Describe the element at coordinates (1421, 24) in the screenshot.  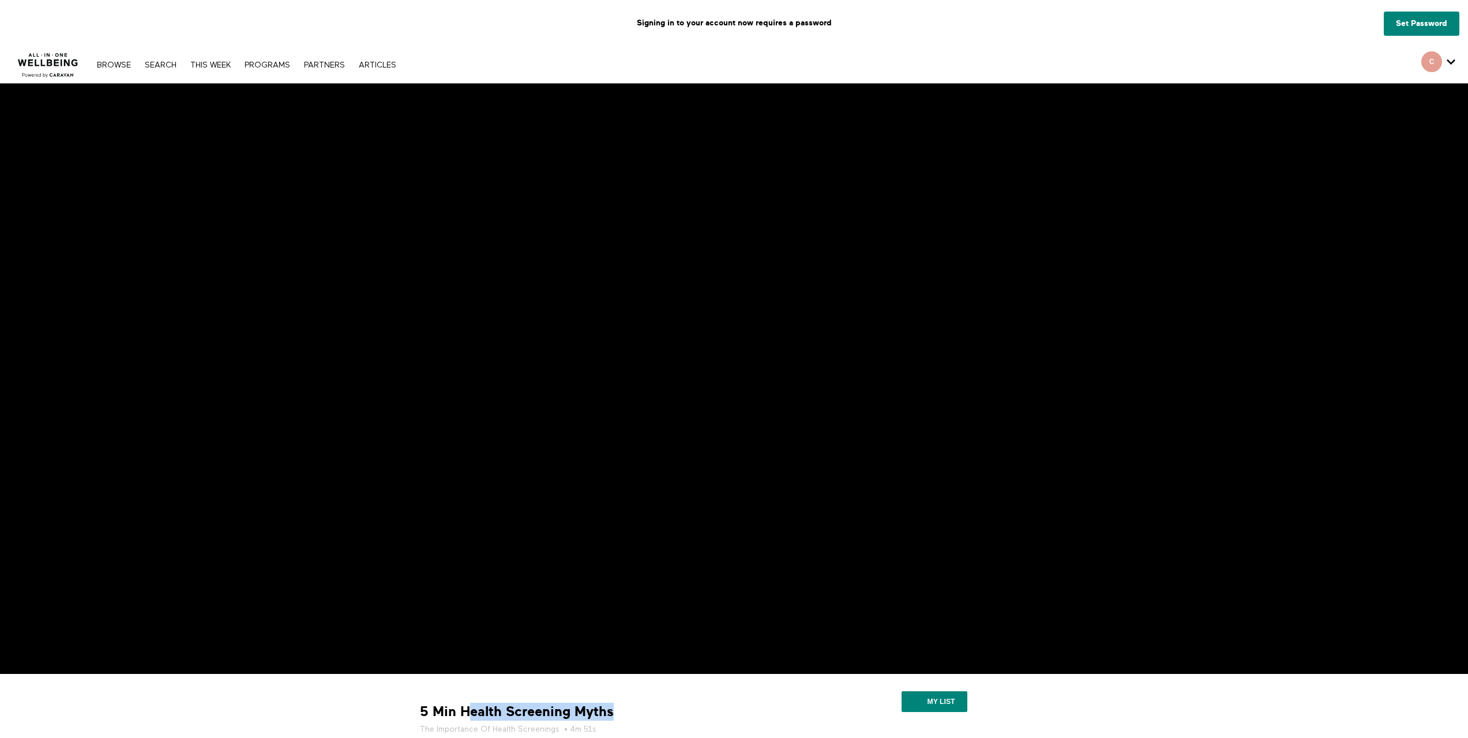
I see `a: Set Password` at that location.